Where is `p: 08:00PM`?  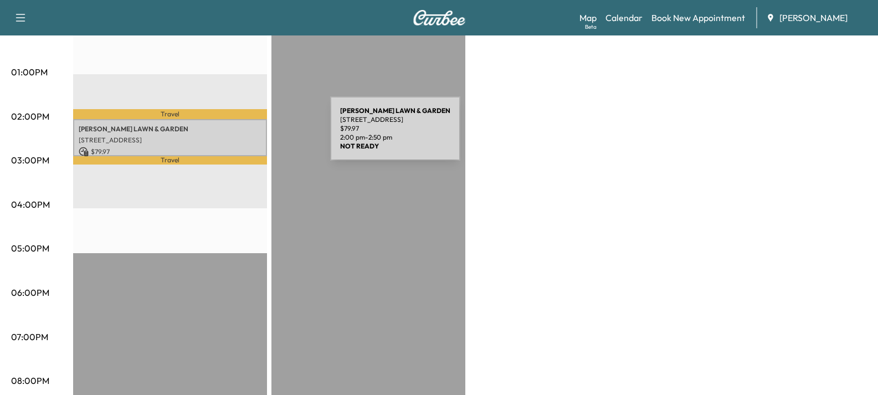 p: 08:00PM is located at coordinates (30, 381).